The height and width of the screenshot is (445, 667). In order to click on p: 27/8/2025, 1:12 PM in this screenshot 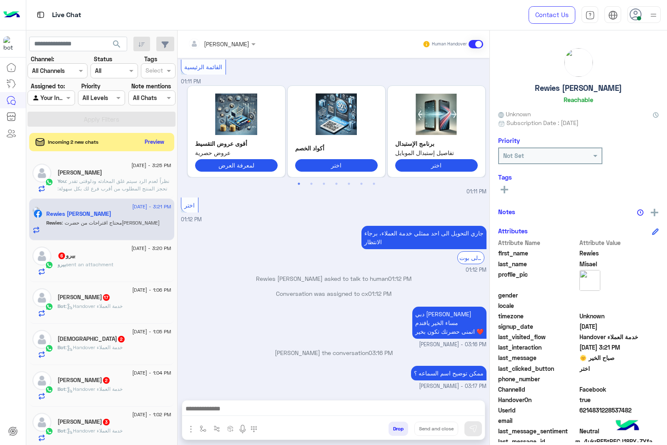, I will do `click(424, 237)`.